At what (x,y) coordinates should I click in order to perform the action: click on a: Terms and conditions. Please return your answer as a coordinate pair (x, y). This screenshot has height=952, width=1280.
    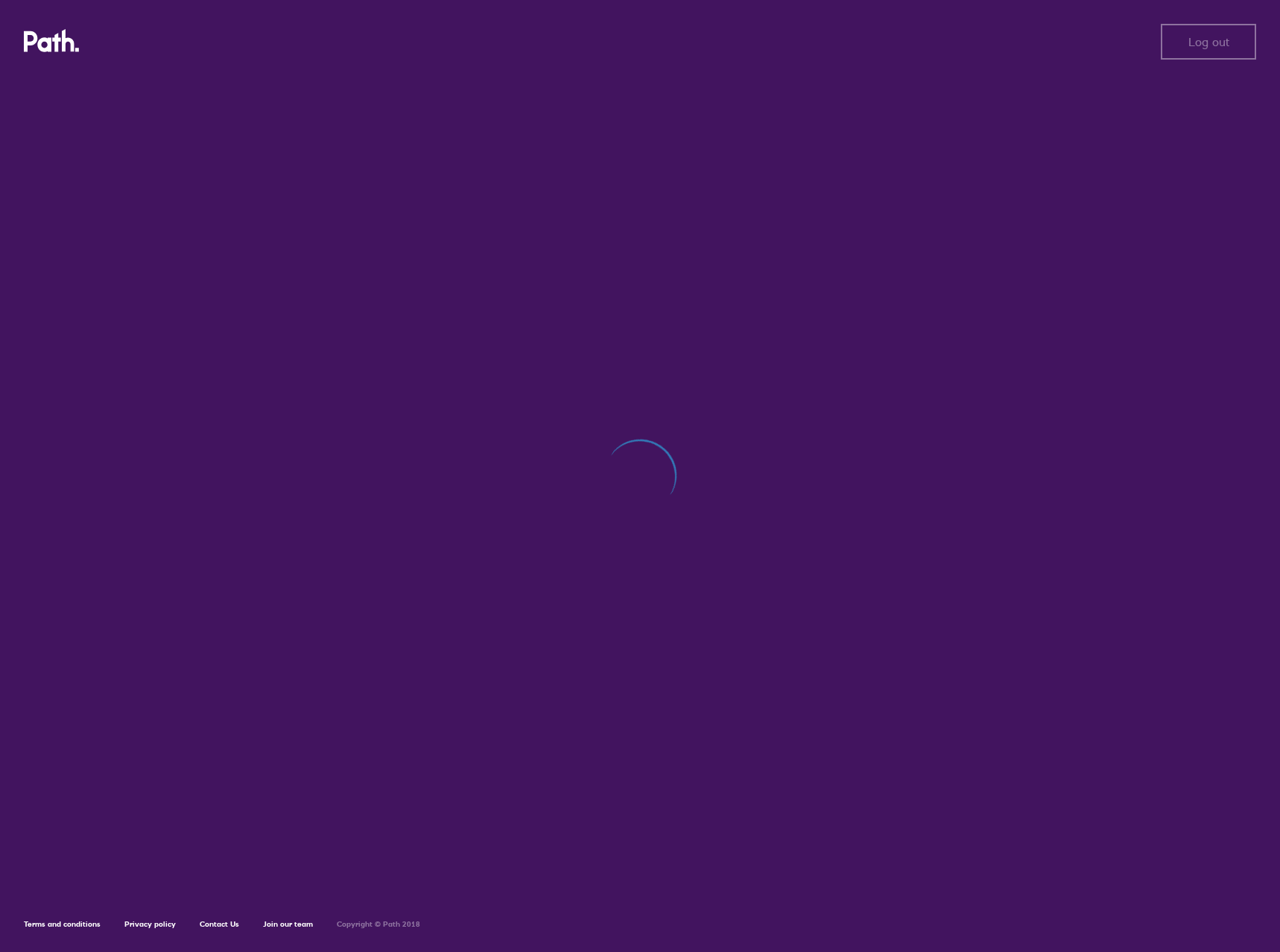
    Looking at the image, I should click on (62, 924).